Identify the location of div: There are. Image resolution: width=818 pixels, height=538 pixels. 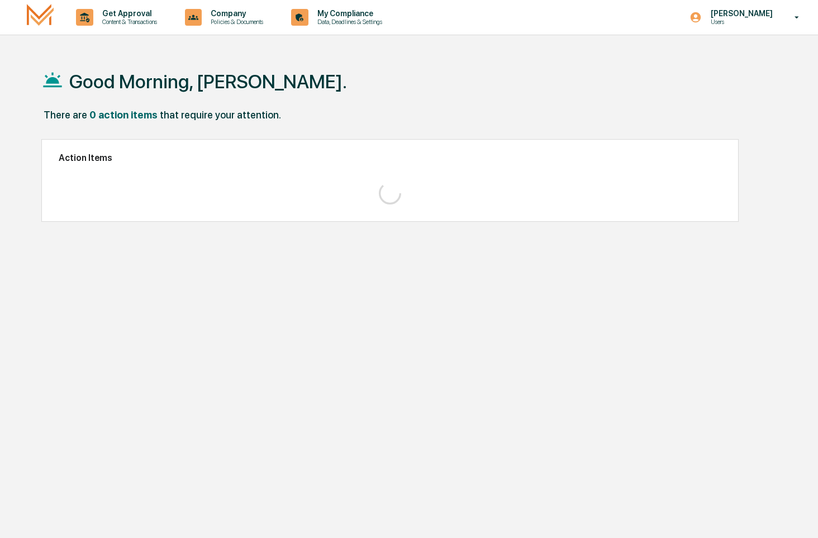
(65, 115).